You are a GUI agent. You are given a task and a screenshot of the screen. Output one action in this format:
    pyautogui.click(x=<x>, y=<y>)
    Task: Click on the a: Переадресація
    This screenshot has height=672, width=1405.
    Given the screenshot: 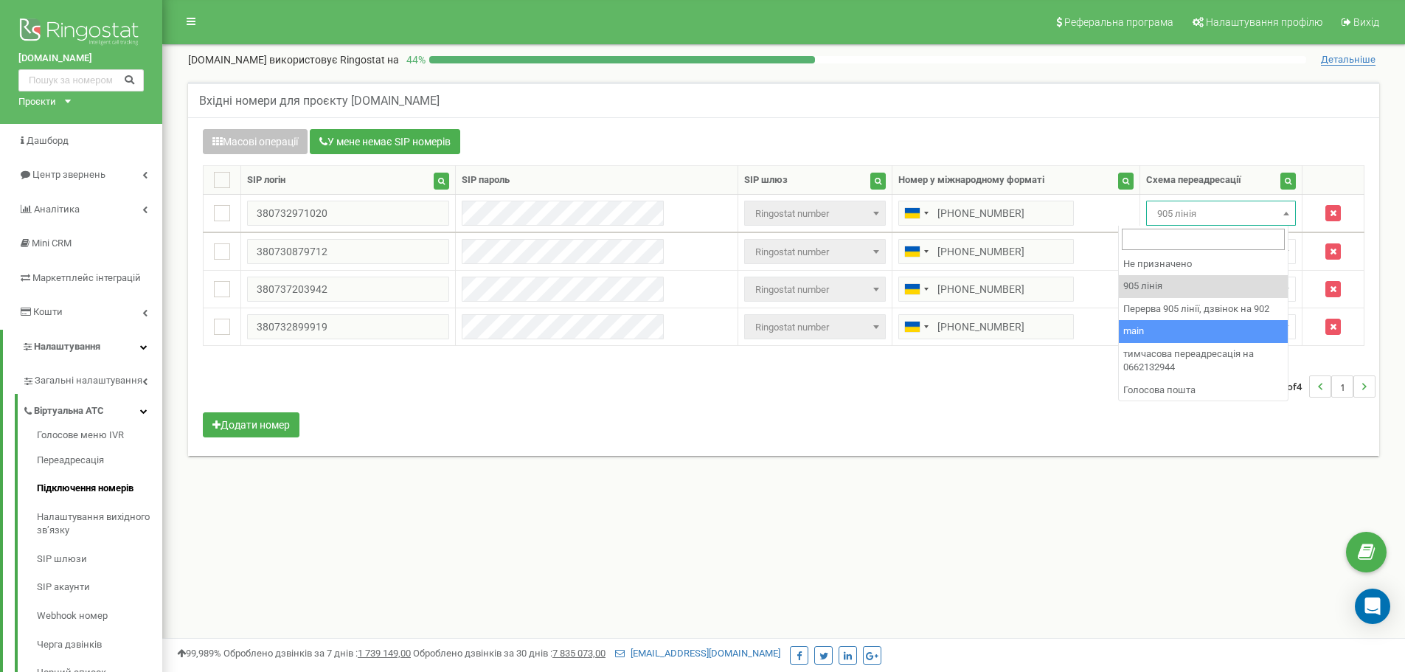 What is the action you would take?
    pyautogui.click(x=100, y=460)
    